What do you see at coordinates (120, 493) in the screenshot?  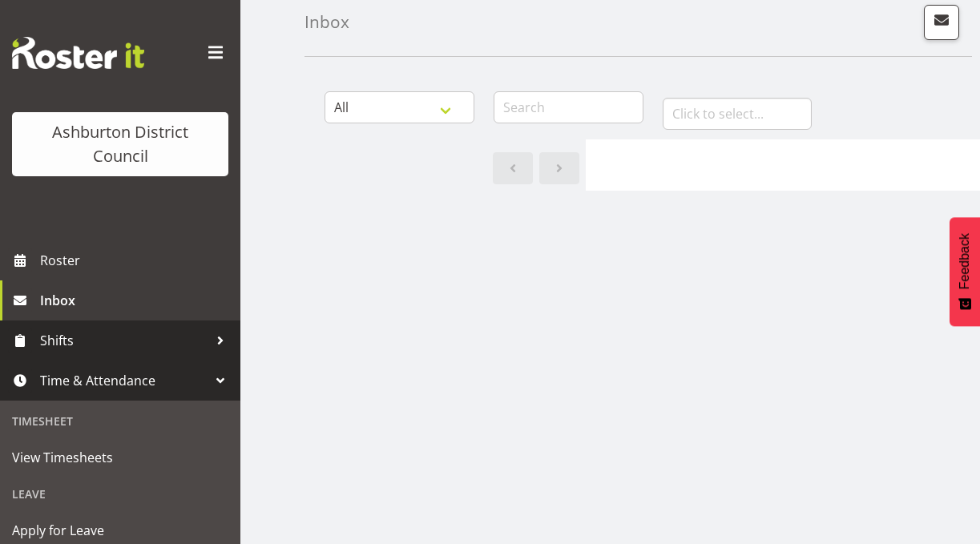 I see `div: Leave` at bounding box center [120, 493].